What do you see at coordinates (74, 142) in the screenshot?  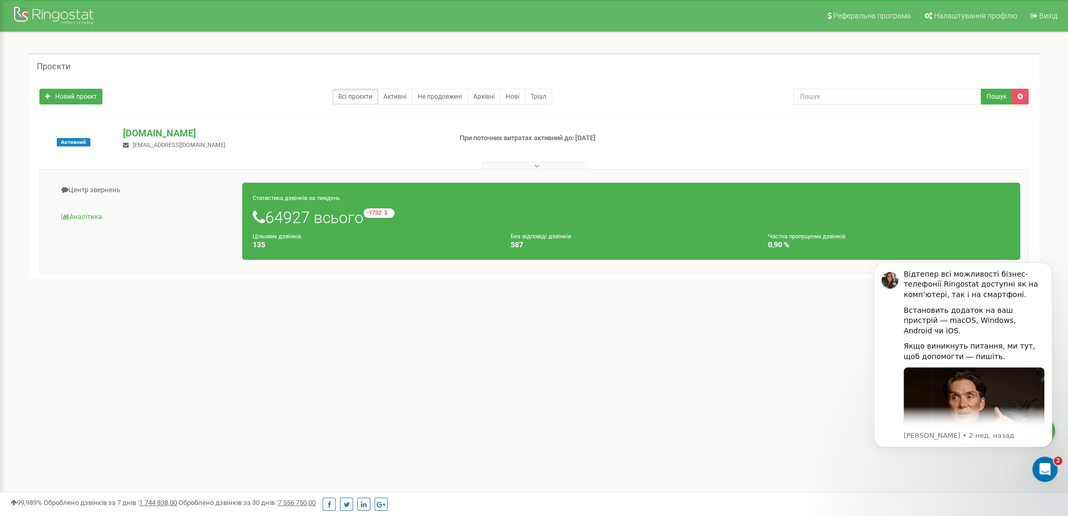 I see `span: Активний` at bounding box center [74, 142].